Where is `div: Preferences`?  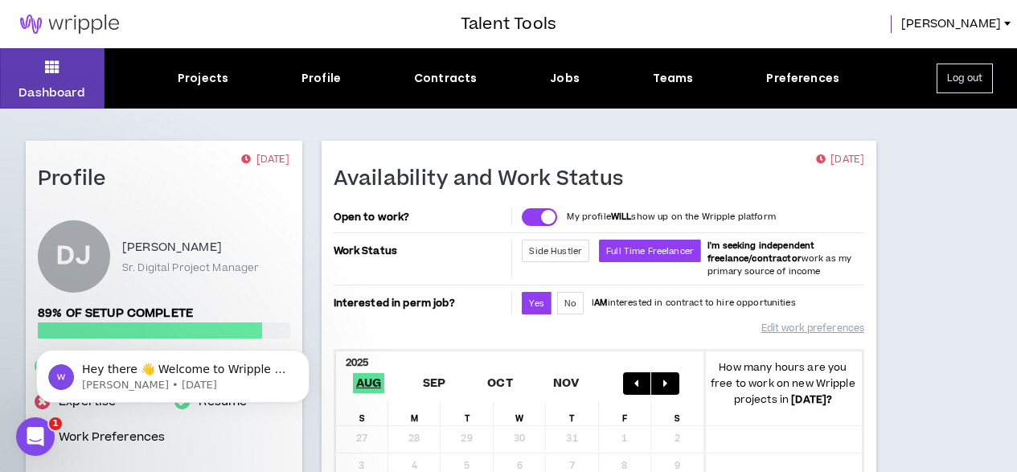
div: Preferences is located at coordinates (802, 78).